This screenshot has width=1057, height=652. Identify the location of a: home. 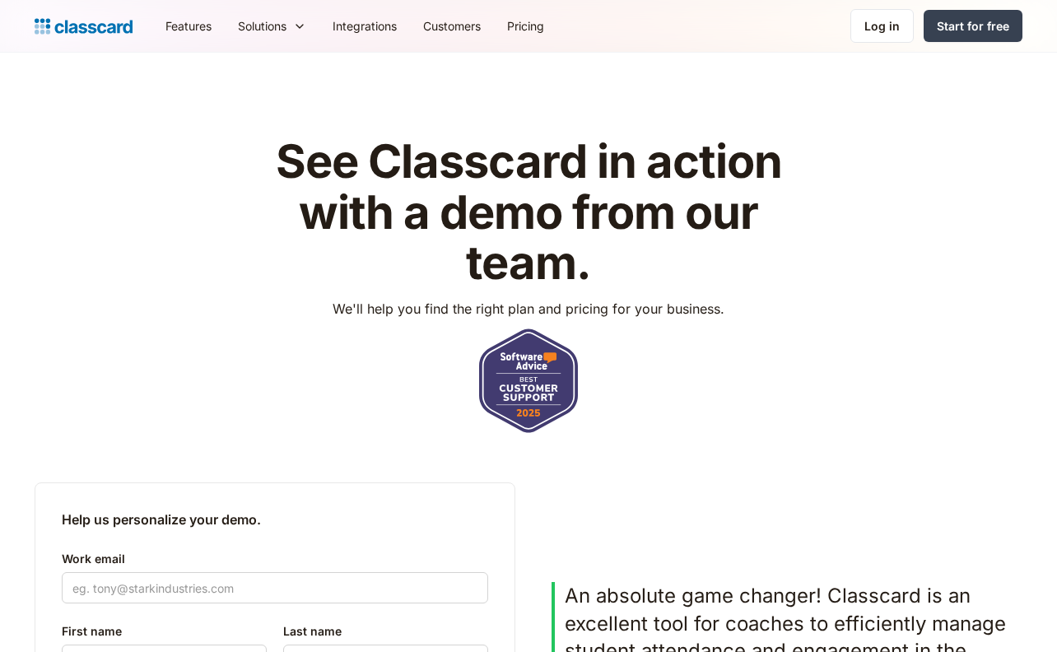
(83, 26).